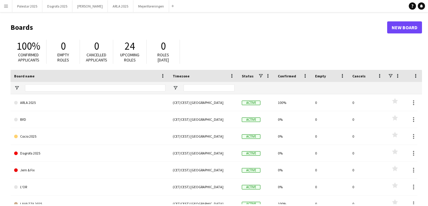 The width and height of the screenshot is (428, 206). Describe the element at coordinates (181, 76) in the screenshot. I see `span: Timezone` at that location.